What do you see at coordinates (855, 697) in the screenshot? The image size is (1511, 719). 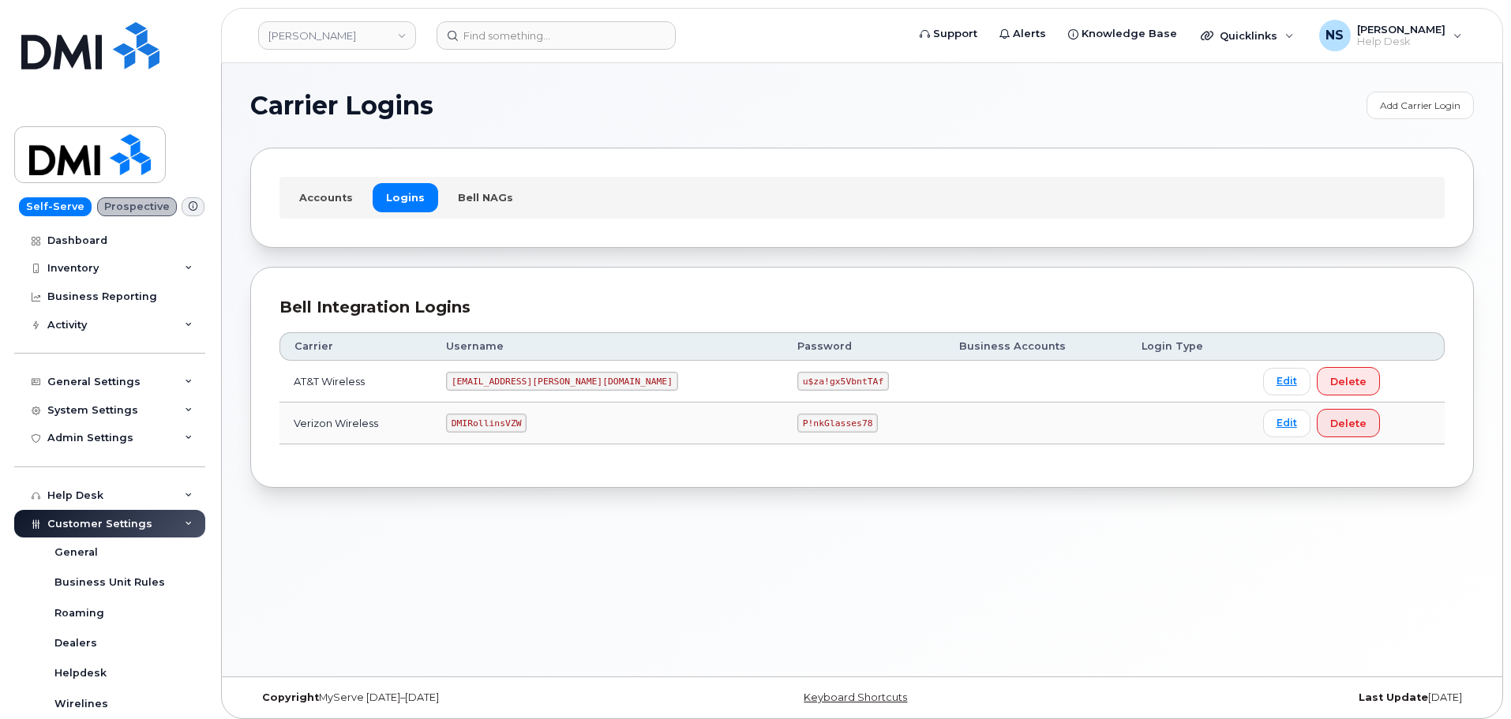 I see `a: Keyboard Shortcuts` at bounding box center [855, 697].